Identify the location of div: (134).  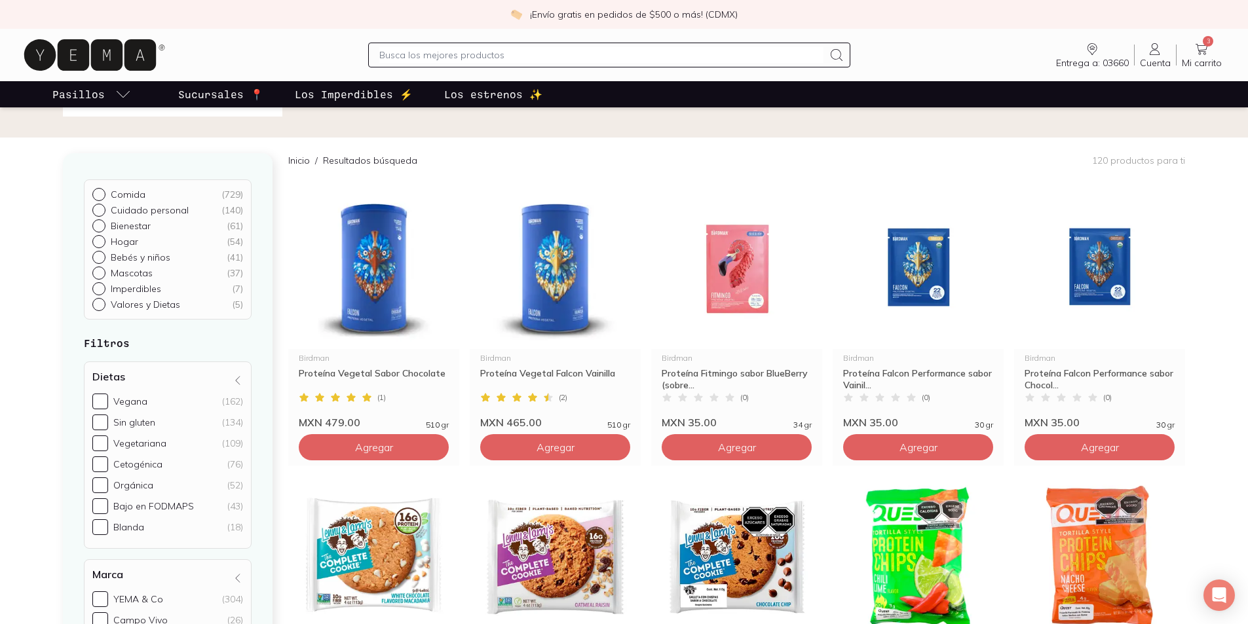
(233, 423).